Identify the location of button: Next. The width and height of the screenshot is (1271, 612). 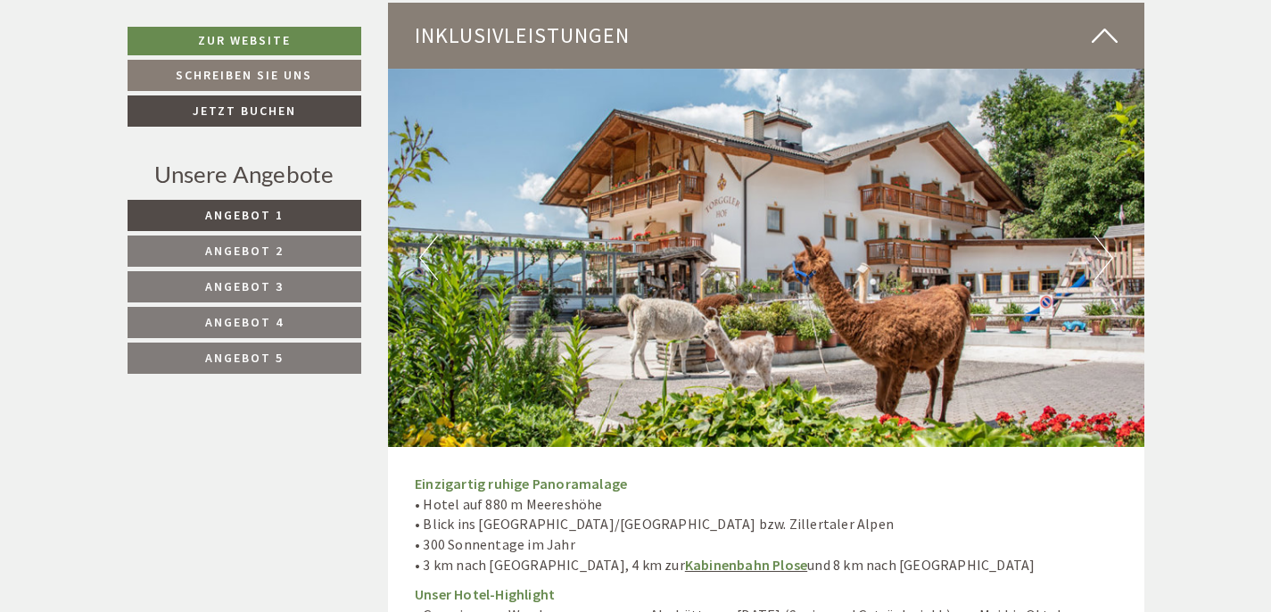
(1103, 258).